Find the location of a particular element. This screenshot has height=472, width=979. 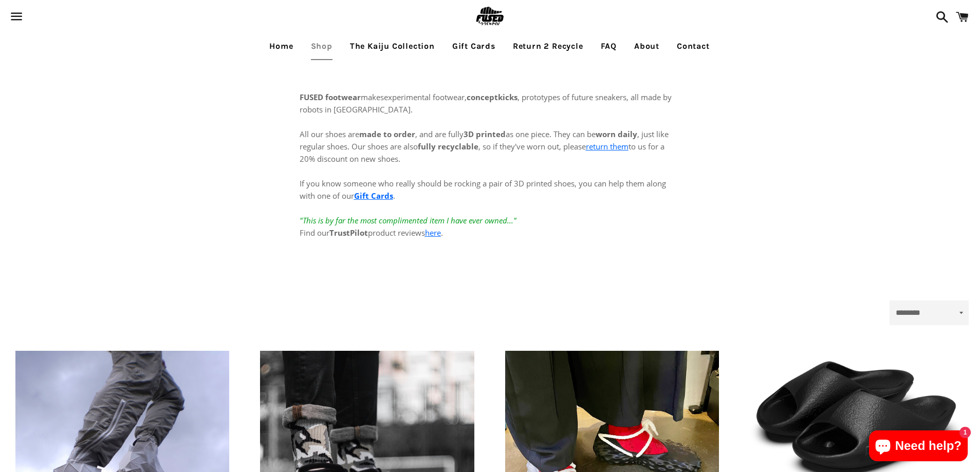

a: Return 2 Recycle is located at coordinates (548, 46).